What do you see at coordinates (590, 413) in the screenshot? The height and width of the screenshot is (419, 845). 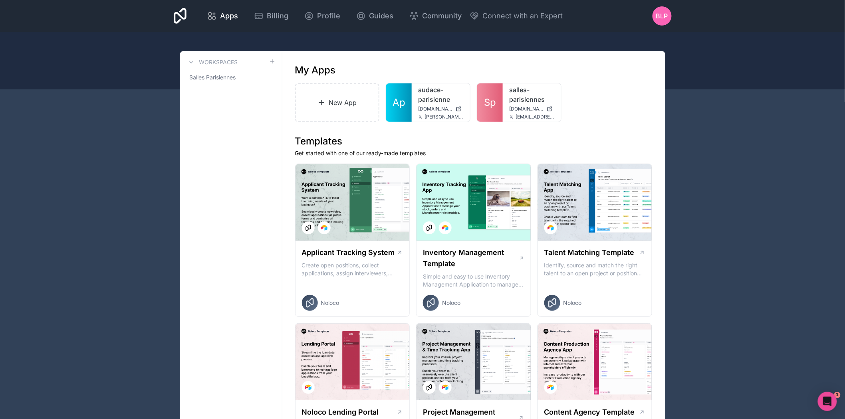 I see `h1: Content Agency Template` at bounding box center [590, 413].